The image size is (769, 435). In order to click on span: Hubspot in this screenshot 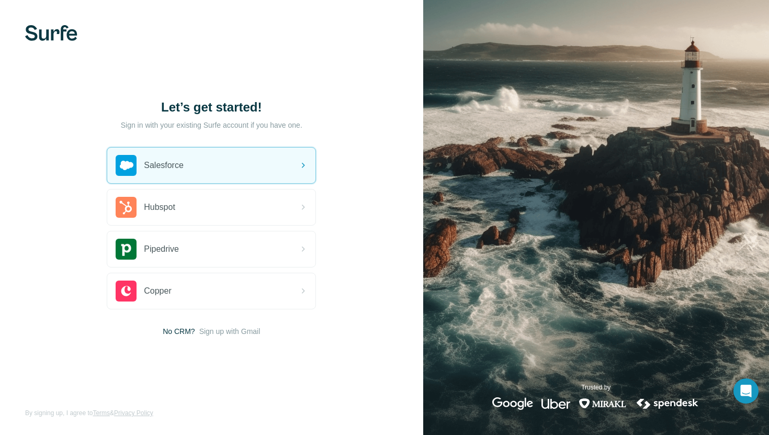, I will do `click(160, 207)`.